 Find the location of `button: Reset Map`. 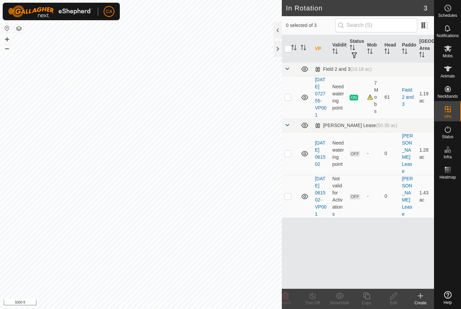

button: Reset Map is located at coordinates (7, 28).